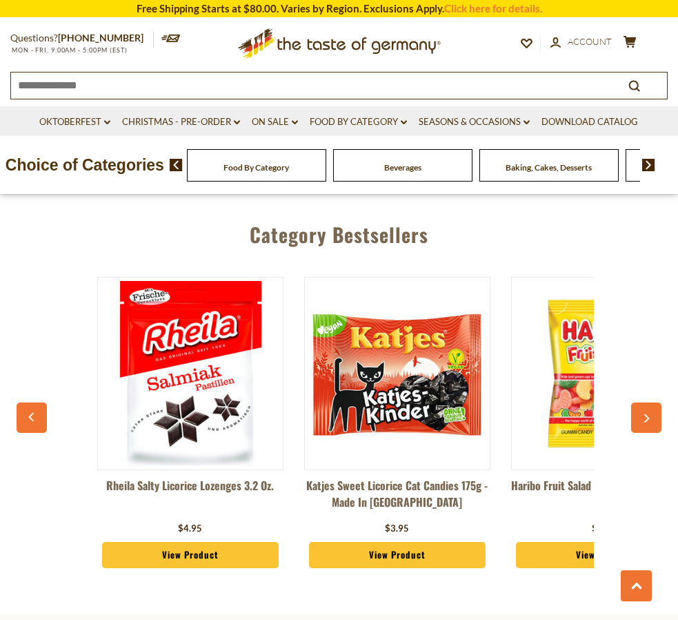 The width and height of the screenshot is (678, 620). Describe the element at coordinates (581, 42) in the screenshot. I see `a: Account` at that location.